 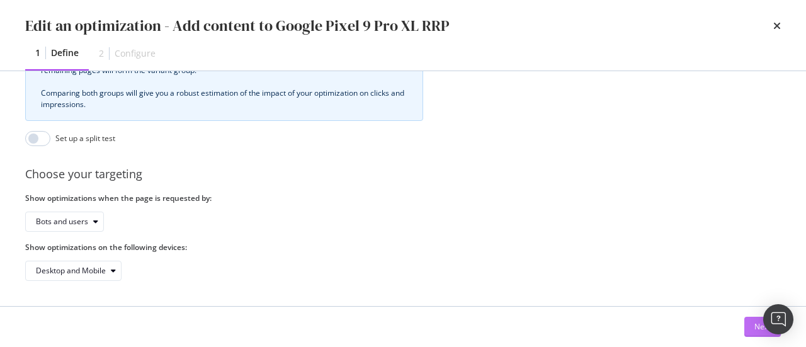 I want to click on div: Next, so click(x=763, y=326).